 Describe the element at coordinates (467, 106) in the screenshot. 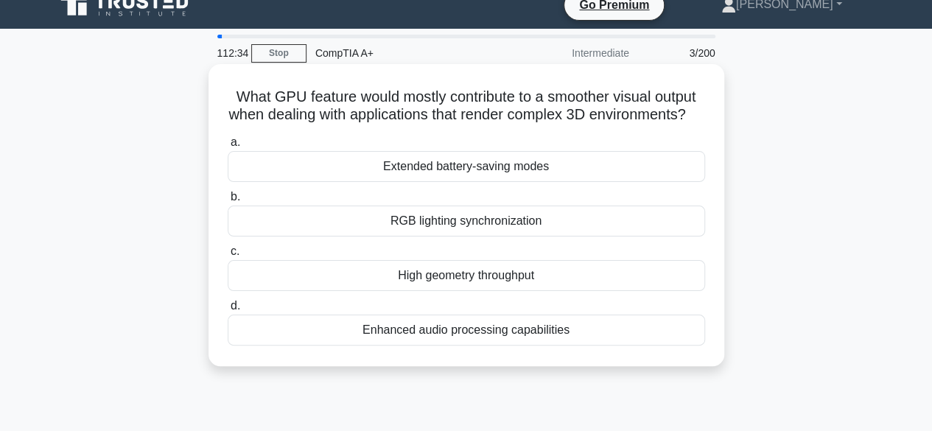

I see `h5: What GPU feature would mostly contribute to a smoother visual output when dealing with applicatio...` at that location.